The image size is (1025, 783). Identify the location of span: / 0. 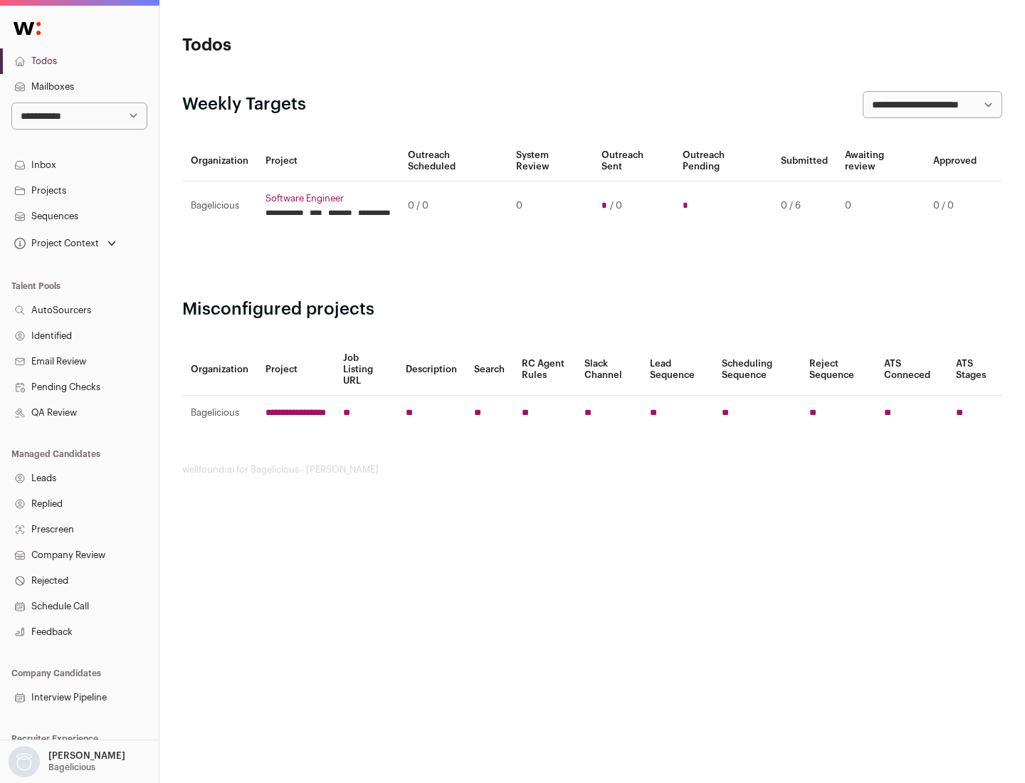
(616, 206).